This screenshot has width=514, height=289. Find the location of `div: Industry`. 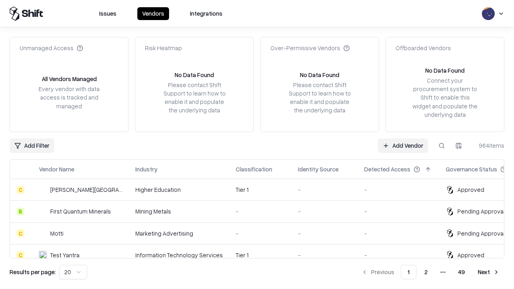

div: Industry is located at coordinates (146, 169).